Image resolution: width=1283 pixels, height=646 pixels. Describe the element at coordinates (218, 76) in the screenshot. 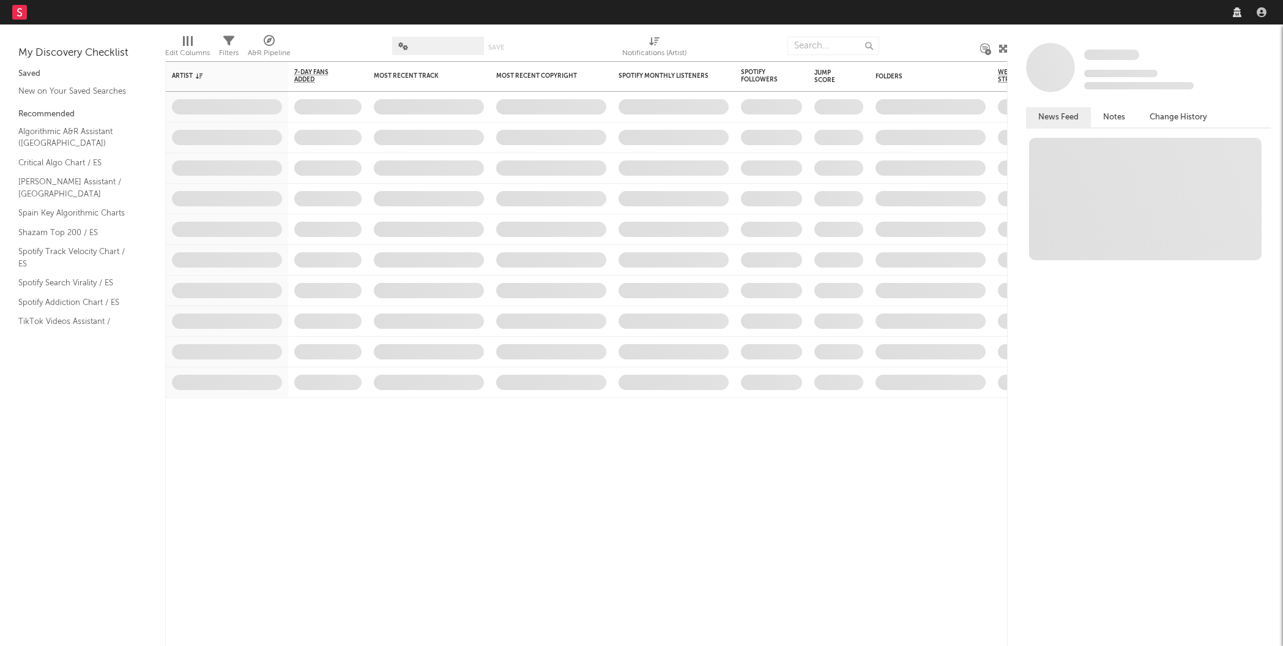

I see `div: Artist` at that location.